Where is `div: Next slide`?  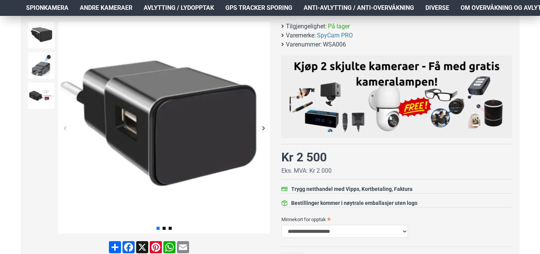 div: Next slide is located at coordinates (263, 128).